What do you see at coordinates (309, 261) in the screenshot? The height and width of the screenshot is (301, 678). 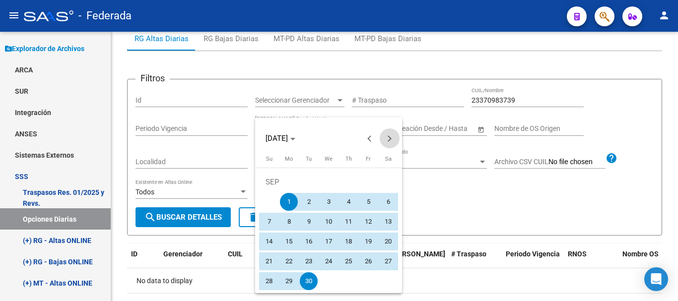 I see `button: September 23, 2025` at bounding box center [309, 261].